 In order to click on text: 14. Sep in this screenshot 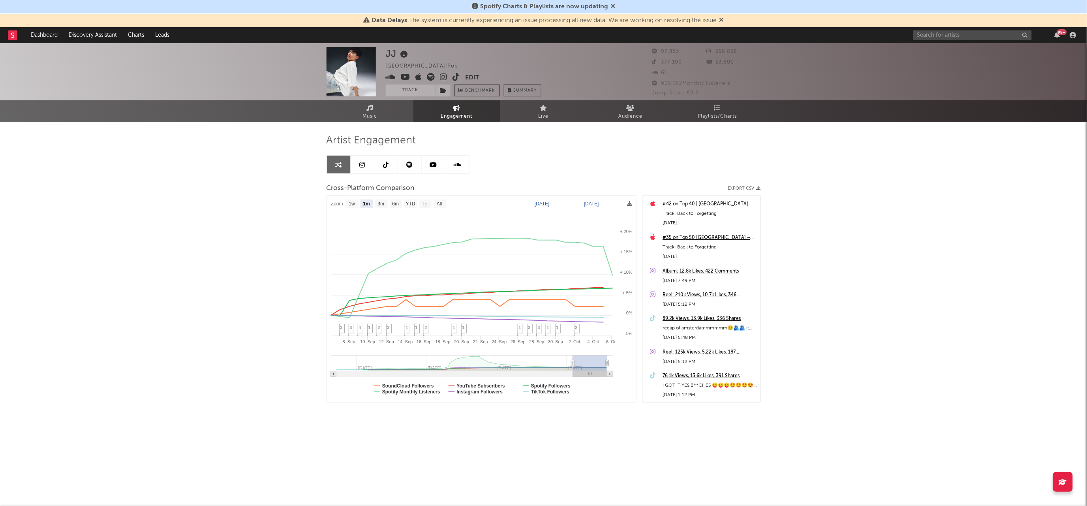, I will do `click(405, 342)`.